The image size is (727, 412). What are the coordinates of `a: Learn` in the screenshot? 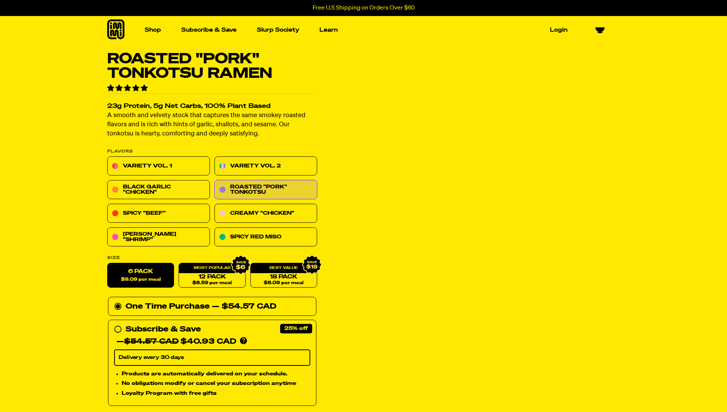 It's located at (329, 30).